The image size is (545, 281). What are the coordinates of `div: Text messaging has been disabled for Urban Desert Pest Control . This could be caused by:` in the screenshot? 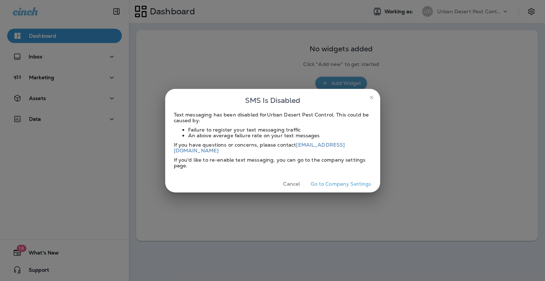 It's located at (273, 117).